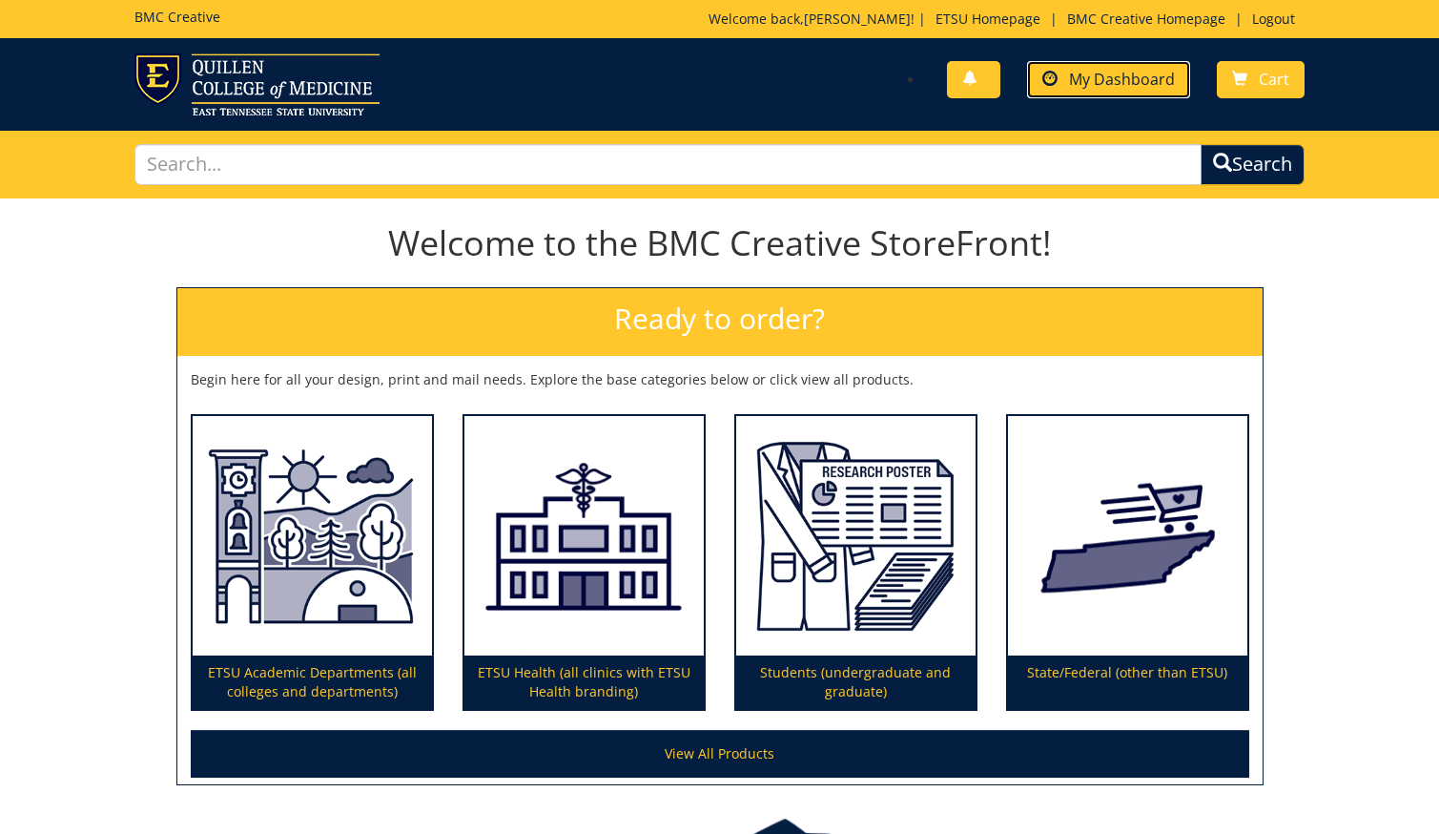  Describe the element at coordinates (988, 18) in the screenshot. I see `a: ETSU Homepage` at that location.